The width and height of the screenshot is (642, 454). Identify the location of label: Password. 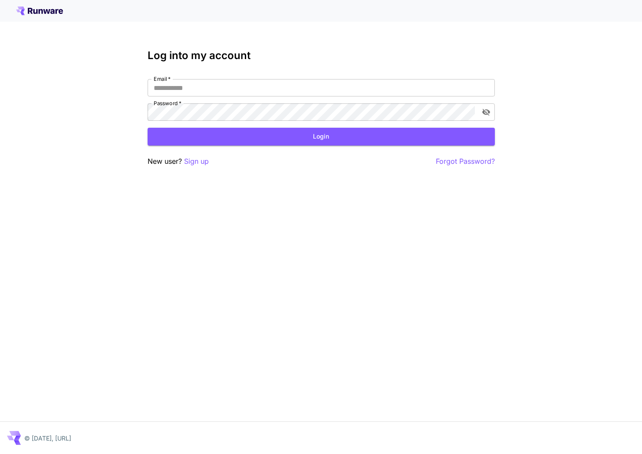
(168, 103).